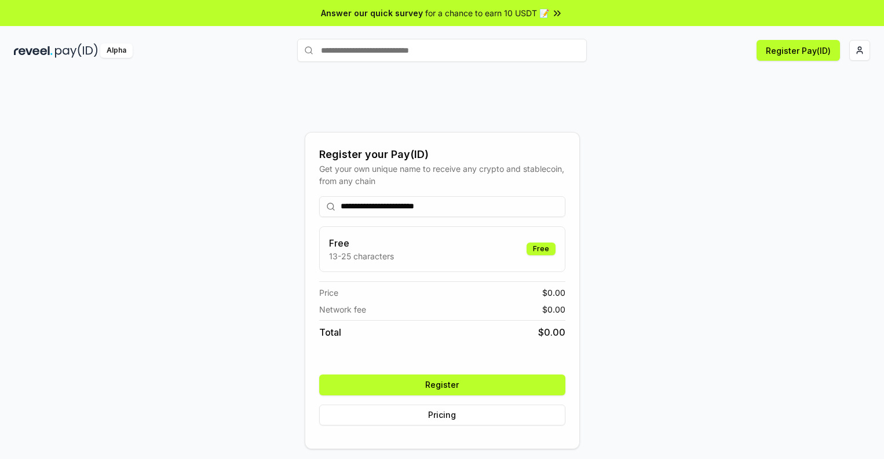  Describe the element at coordinates (487, 13) in the screenshot. I see `span: for a chance to earn 10 USDT 📝` at that location.